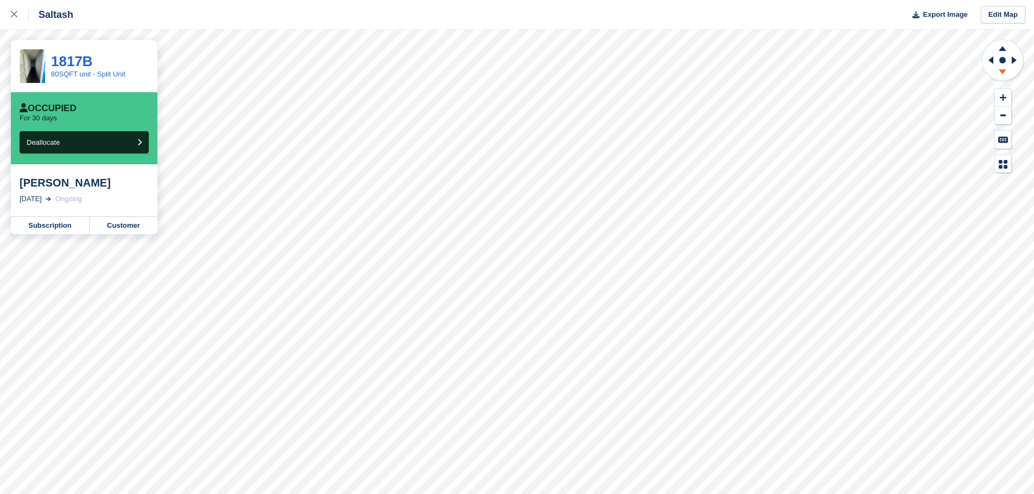 This screenshot has height=494, width=1034. Describe the element at coordinates (72, 61) in the screenshot. I see `a: 1817B` at that location.